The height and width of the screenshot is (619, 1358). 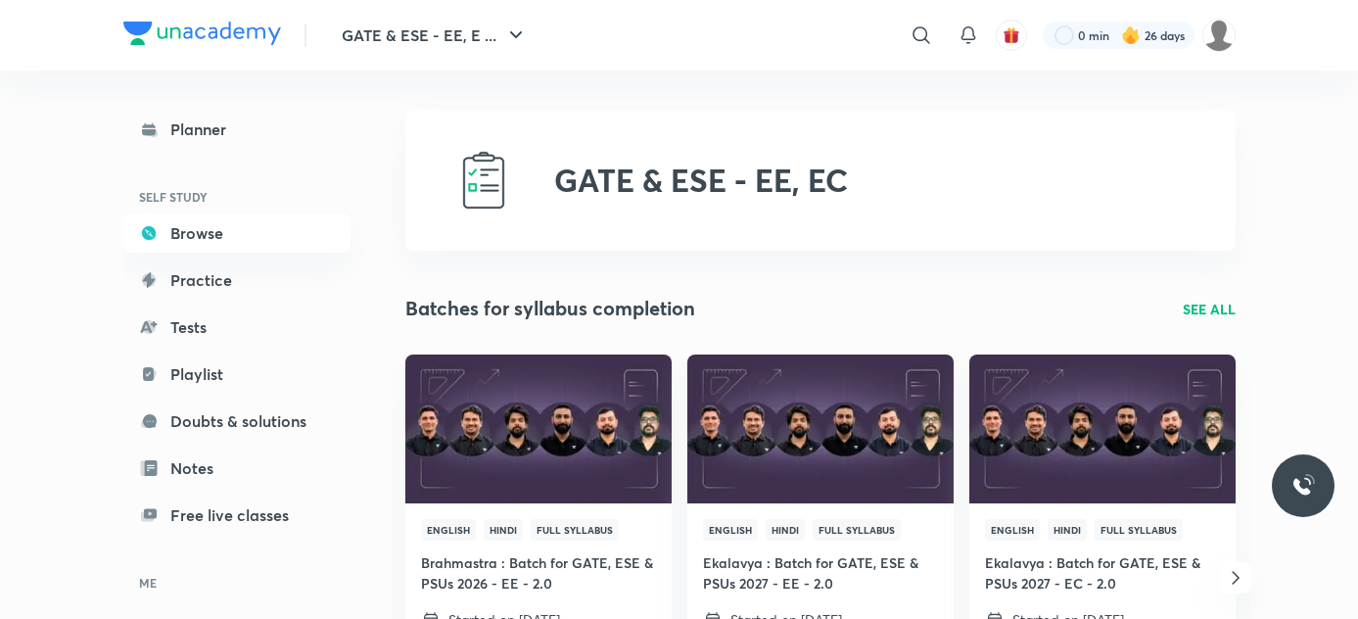 I want to click on a: Practice, so click(x=237, y=280).